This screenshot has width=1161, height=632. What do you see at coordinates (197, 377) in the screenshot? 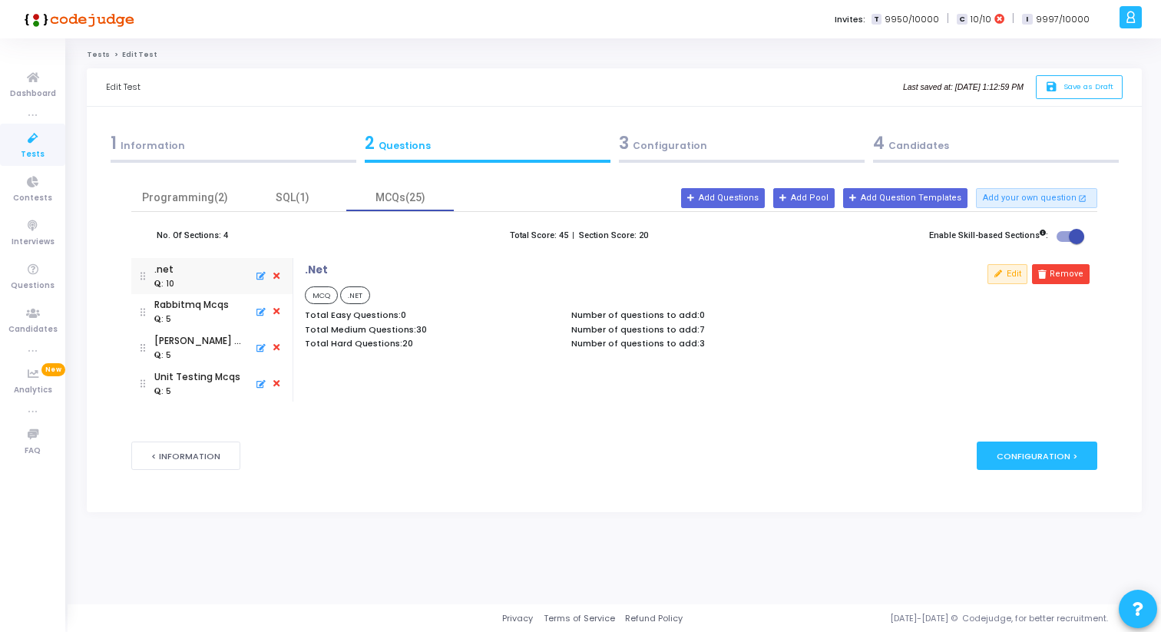
I see `div: Unit Testing Mcqs` at bounding box center [197, 377].